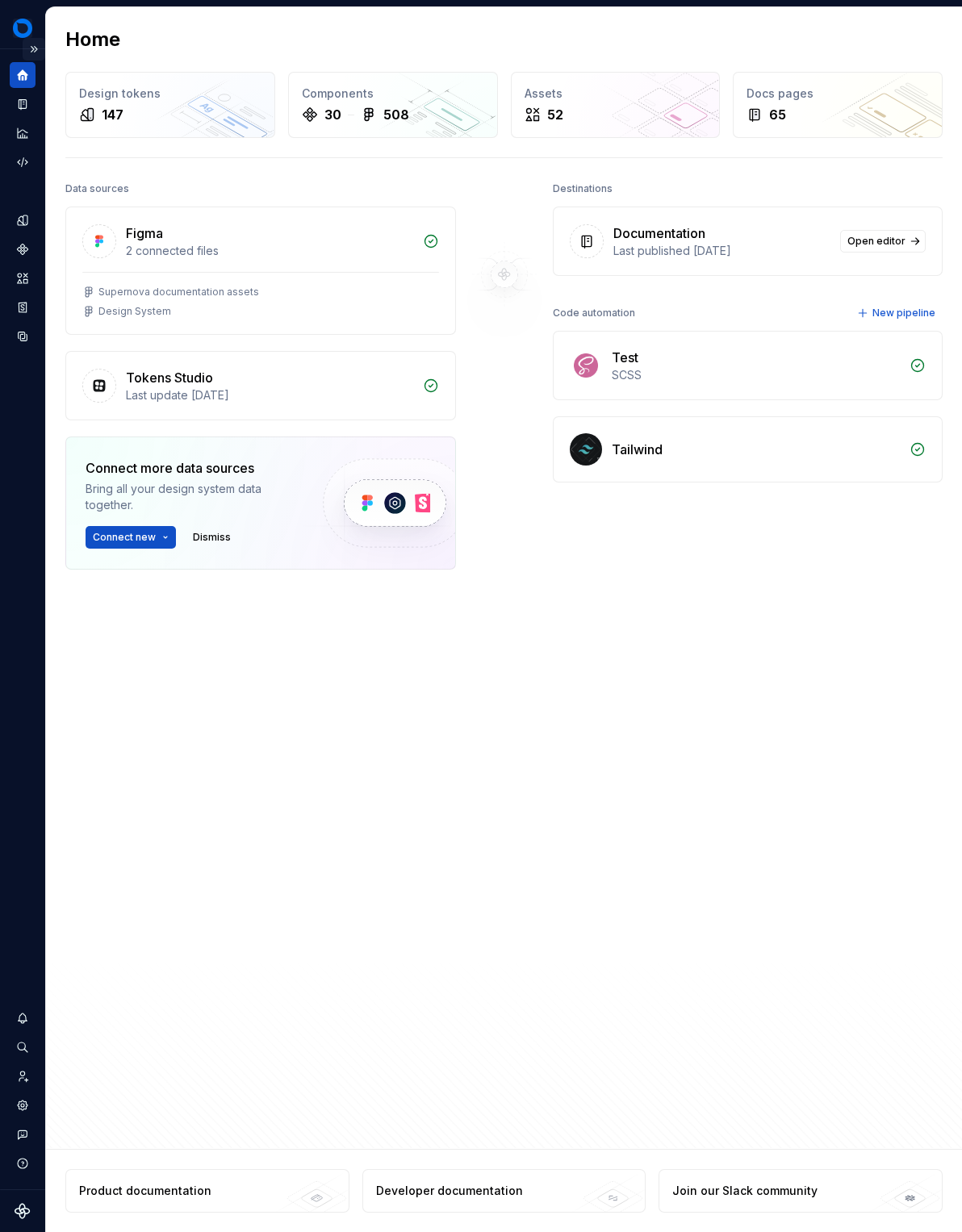 The image size is (962, 1232). I want to click on a: Docs pages65, so click(837, 105).